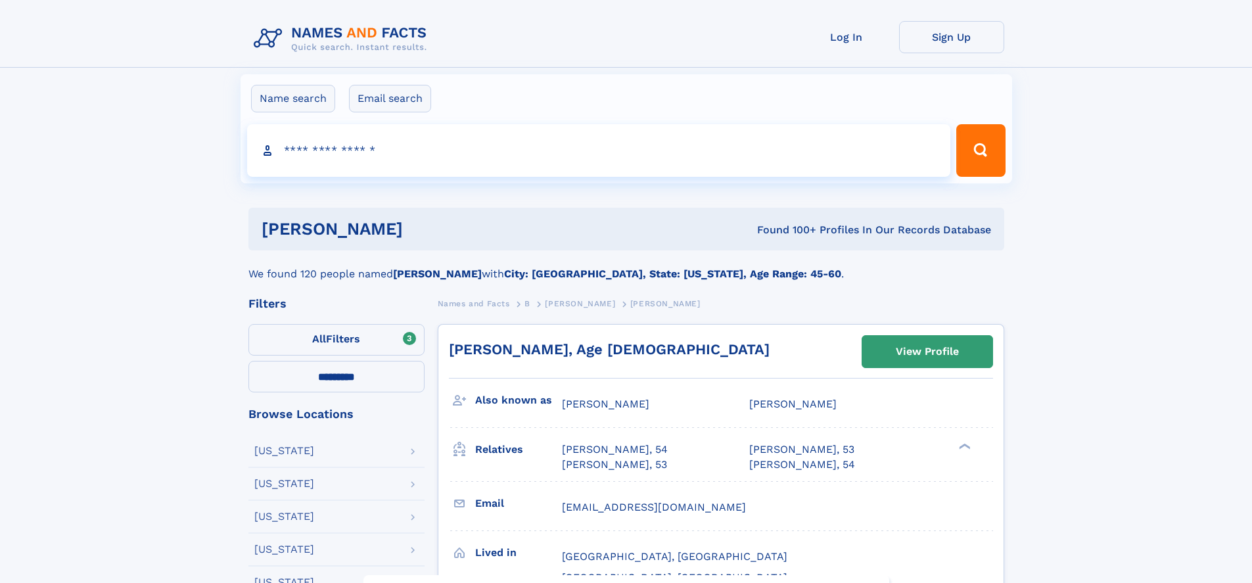 The width and height of the screenshot is (1252, 583). Describe the element at coordinates (928, 352) in the screenshot. I see `a: View Profile` at that location.